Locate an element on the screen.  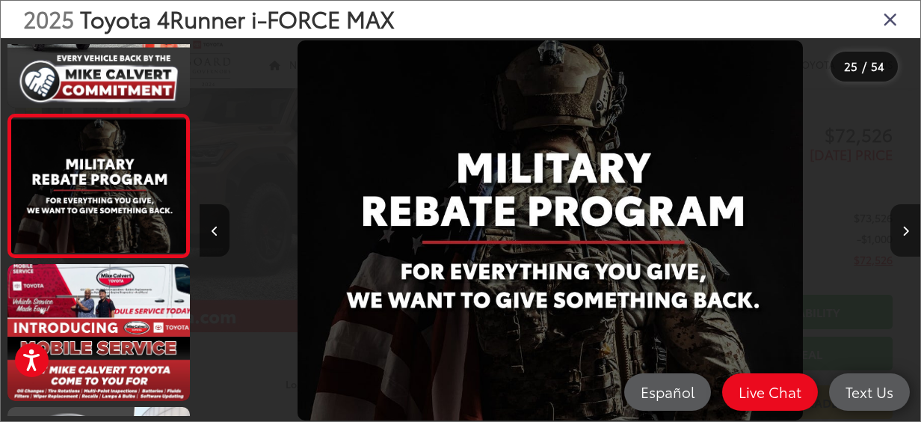
a: Text Us is located at coordinates (869, 392).